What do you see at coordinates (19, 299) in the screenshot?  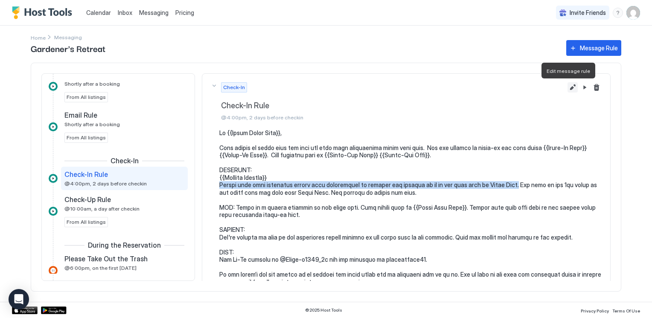 I see `div: Open Intercom Messenger` at bounding box center [19, 299].